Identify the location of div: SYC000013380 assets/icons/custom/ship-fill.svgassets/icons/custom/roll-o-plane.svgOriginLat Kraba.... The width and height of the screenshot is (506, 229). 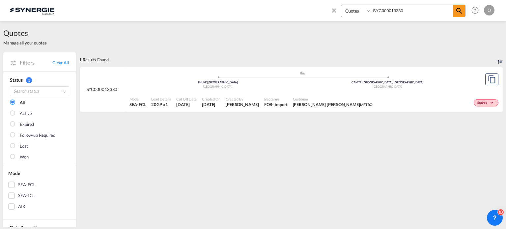
(291, 90).